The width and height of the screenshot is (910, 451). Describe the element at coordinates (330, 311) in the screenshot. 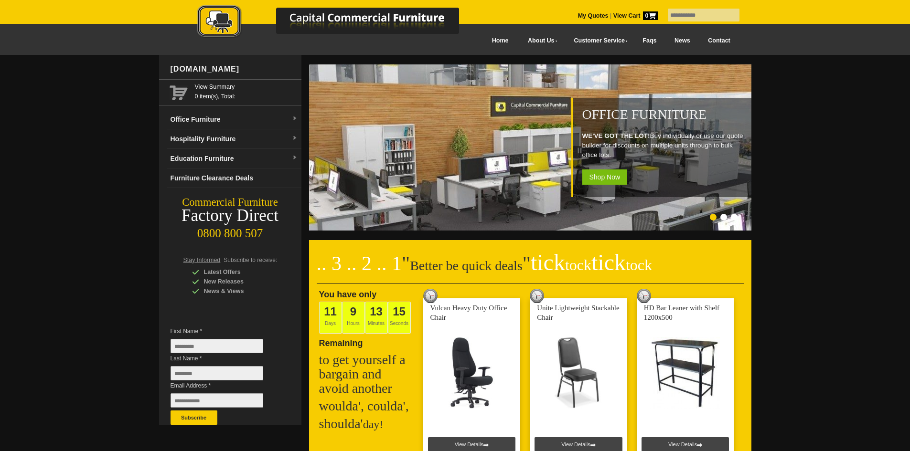

I see `span: 11` at that location.